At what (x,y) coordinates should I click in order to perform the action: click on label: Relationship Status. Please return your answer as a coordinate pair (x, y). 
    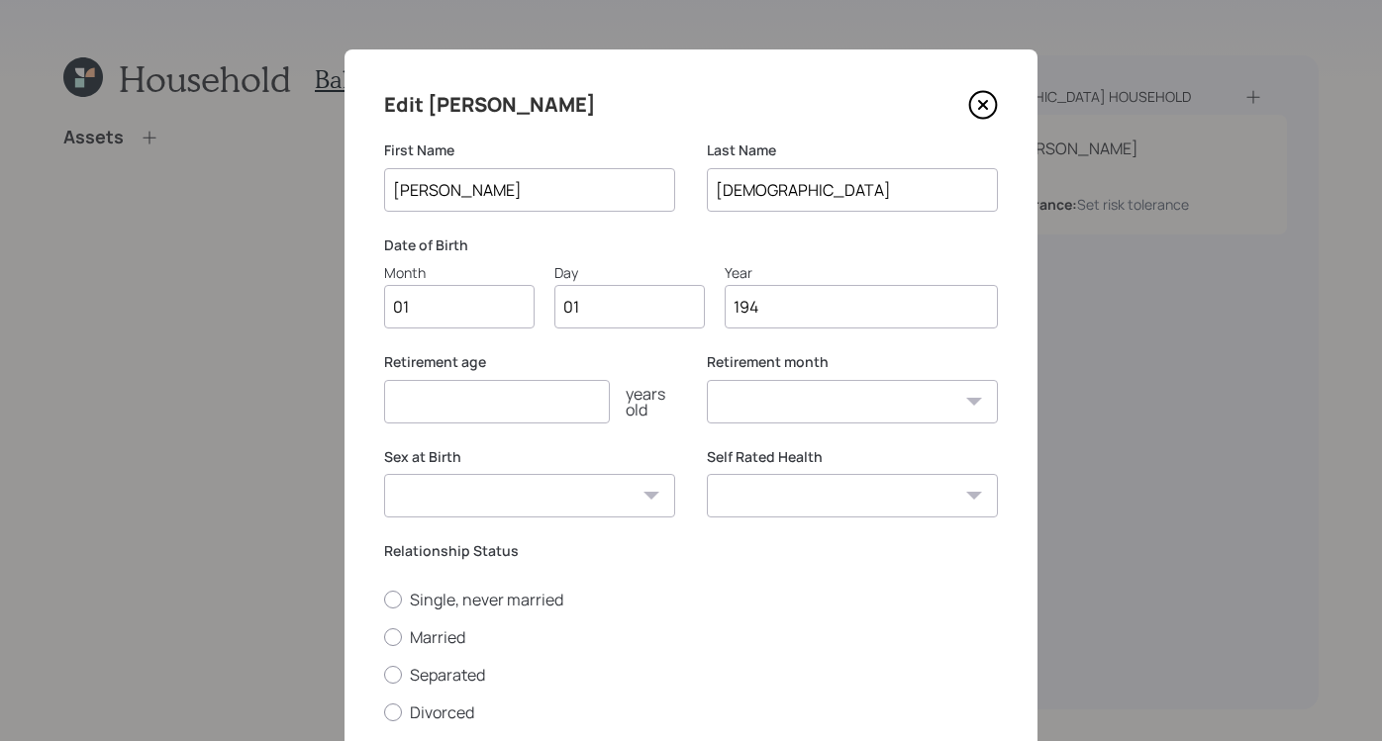
    Looking at the image, I should click on (691, 551).